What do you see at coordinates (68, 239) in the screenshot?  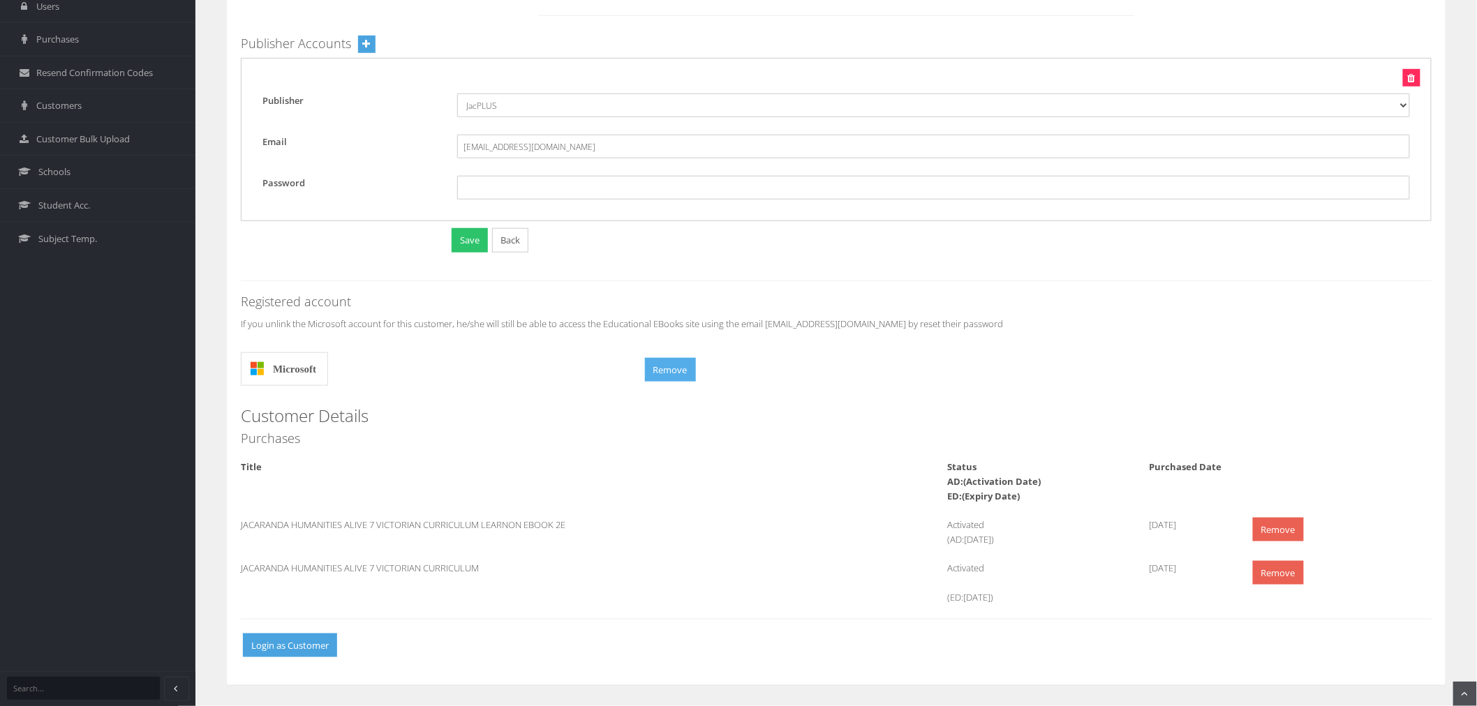 I see `span: Subject Temp.` at bounding box center [68, 239].